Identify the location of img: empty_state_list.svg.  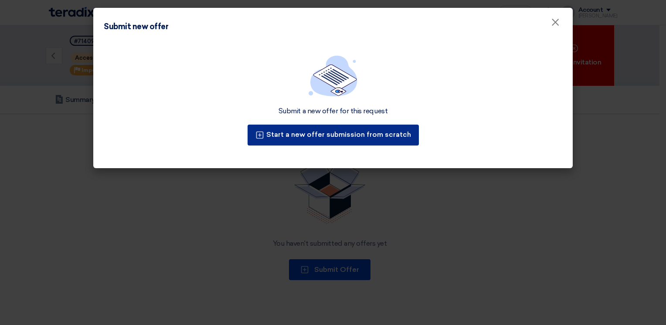
(333, 76).